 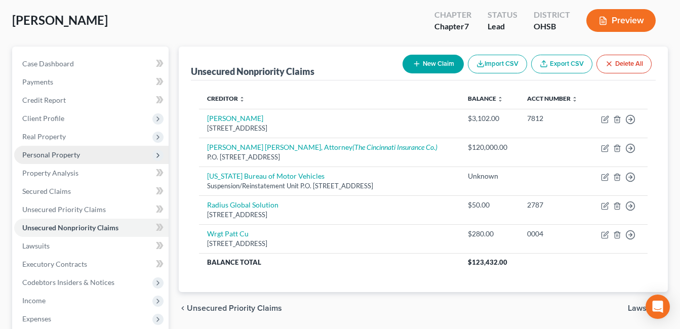 I want to click on span: Payments, so click(x=37, y=82).